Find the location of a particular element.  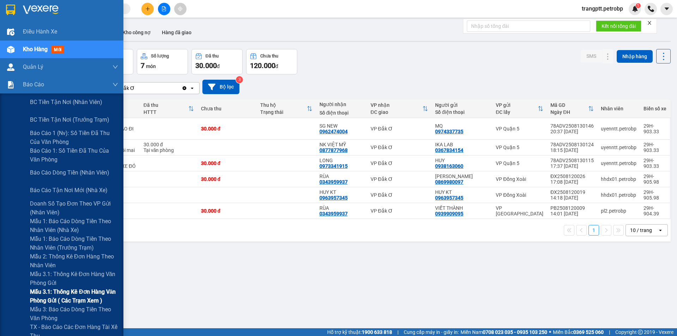

span: 7 is located at coordinates (142, 66).